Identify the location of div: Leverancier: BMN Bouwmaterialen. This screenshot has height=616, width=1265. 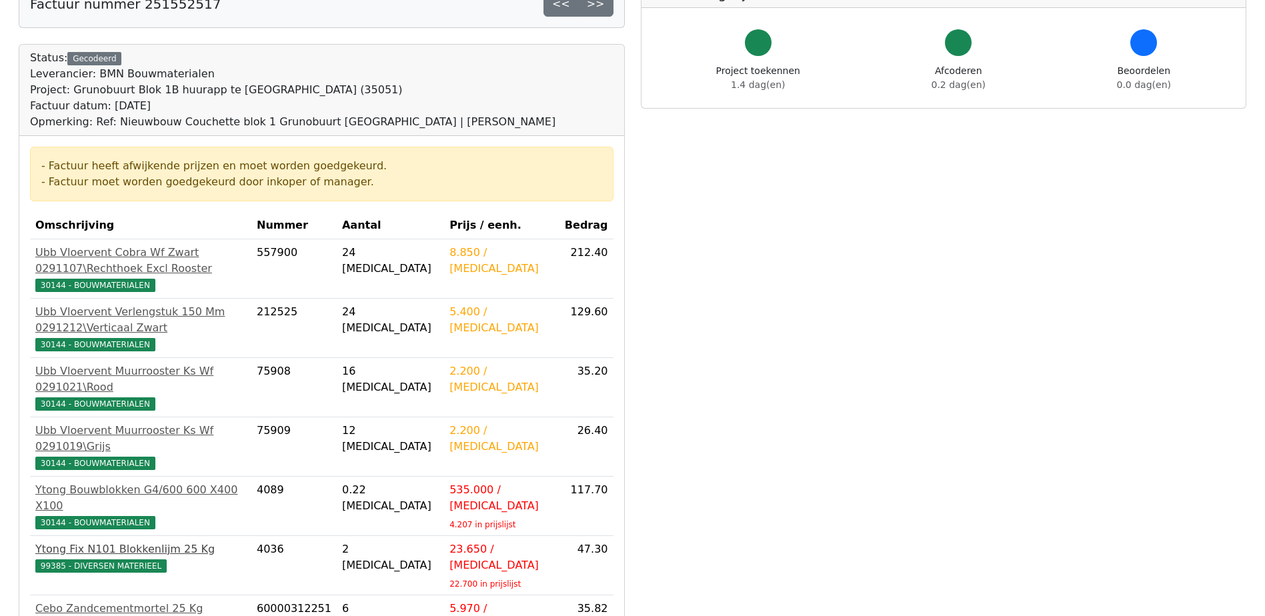
(293, 74).